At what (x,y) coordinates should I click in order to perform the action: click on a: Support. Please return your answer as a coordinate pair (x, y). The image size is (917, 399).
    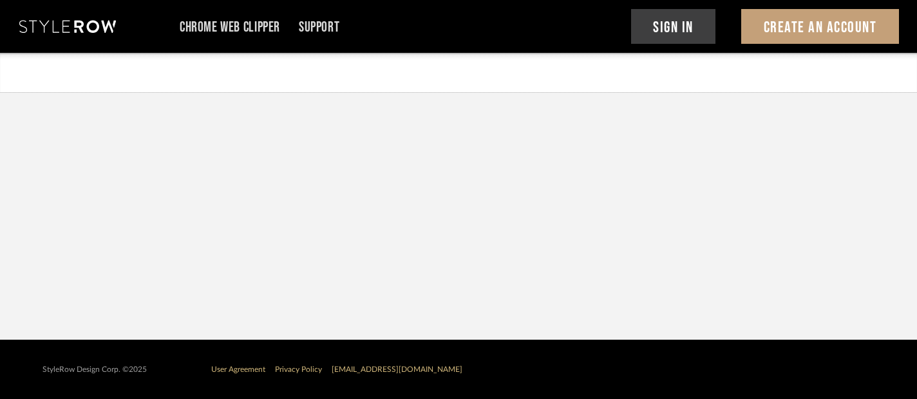
    Looking at the image, I should click on (319, 27).